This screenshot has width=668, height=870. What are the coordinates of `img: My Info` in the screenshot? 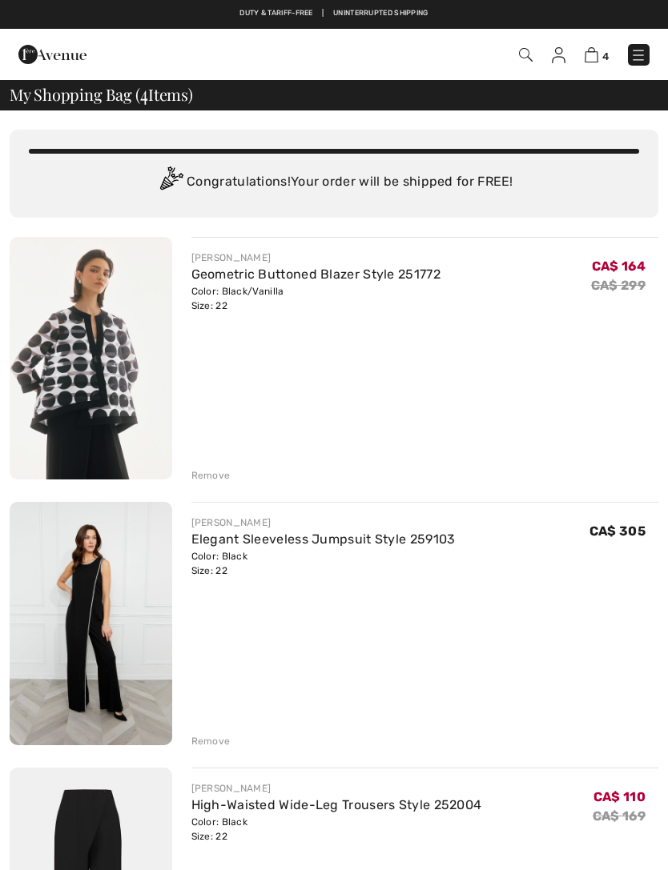 It's located at (558, 55).